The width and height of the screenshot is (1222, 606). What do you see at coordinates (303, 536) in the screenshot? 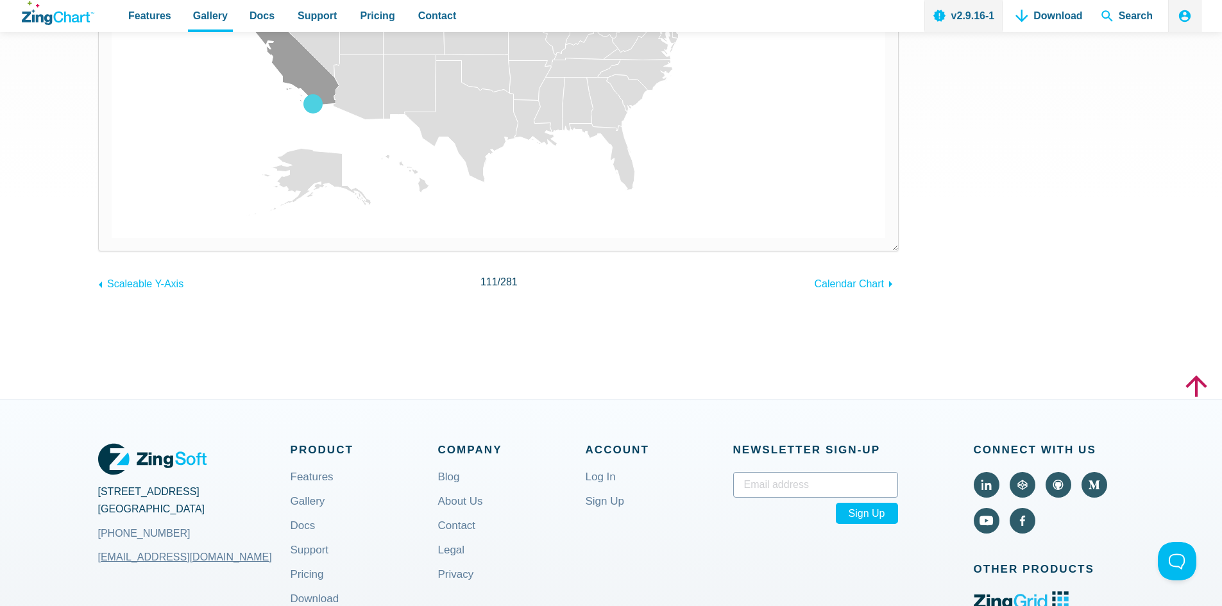
I see `a: Docs` at bounding box center [303, 536].